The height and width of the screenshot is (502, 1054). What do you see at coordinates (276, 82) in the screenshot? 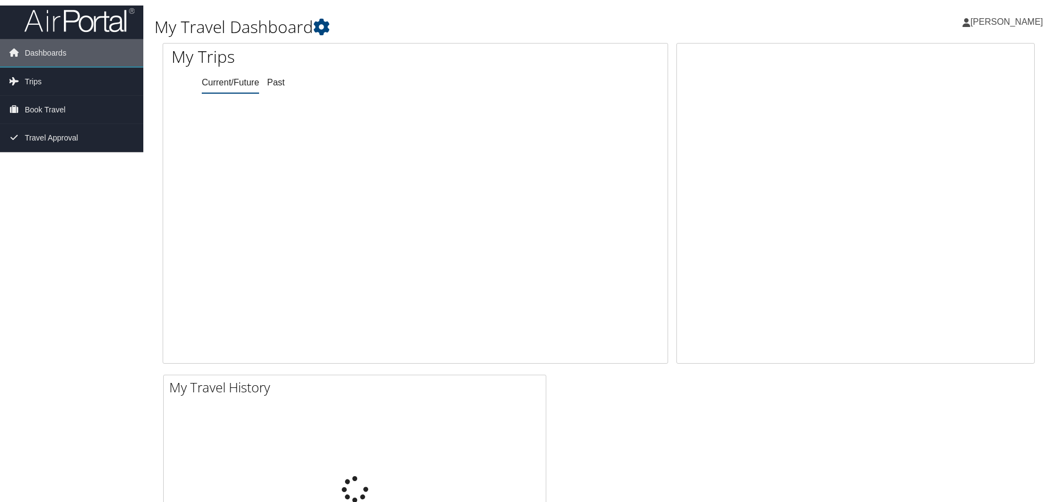
I see `a: Past` at bounding box center [276, 82].